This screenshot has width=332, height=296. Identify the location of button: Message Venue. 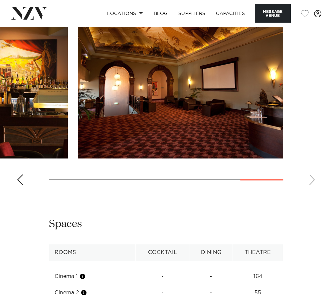
(273, 13).